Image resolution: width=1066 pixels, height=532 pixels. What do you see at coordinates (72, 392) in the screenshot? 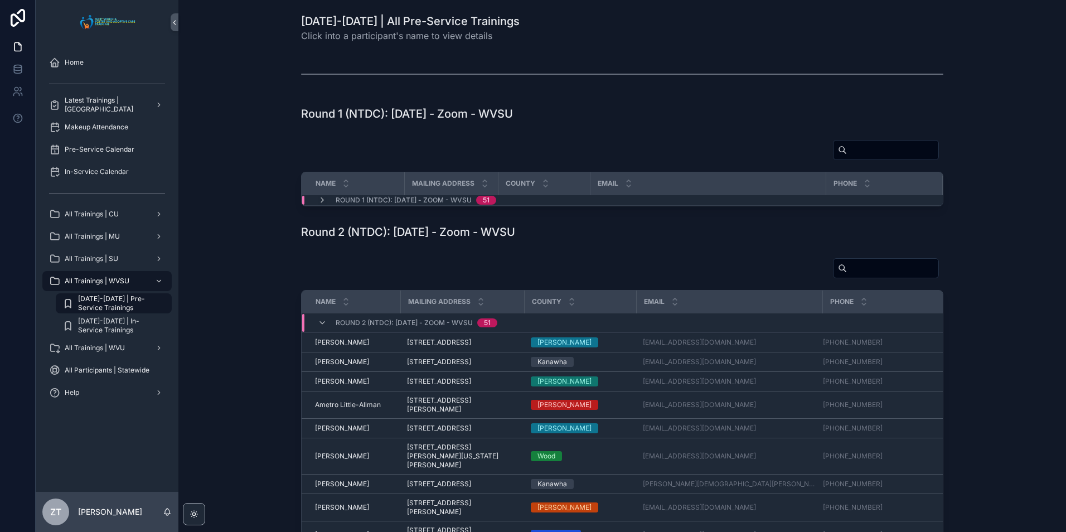
I see `span: Help` at bounding box center [72, 392].